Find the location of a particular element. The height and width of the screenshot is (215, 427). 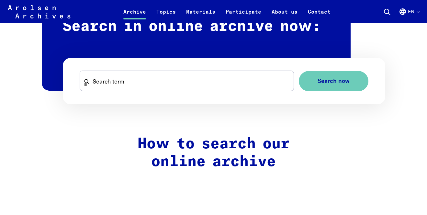

a: Materials is located at coordinates (201, 16).